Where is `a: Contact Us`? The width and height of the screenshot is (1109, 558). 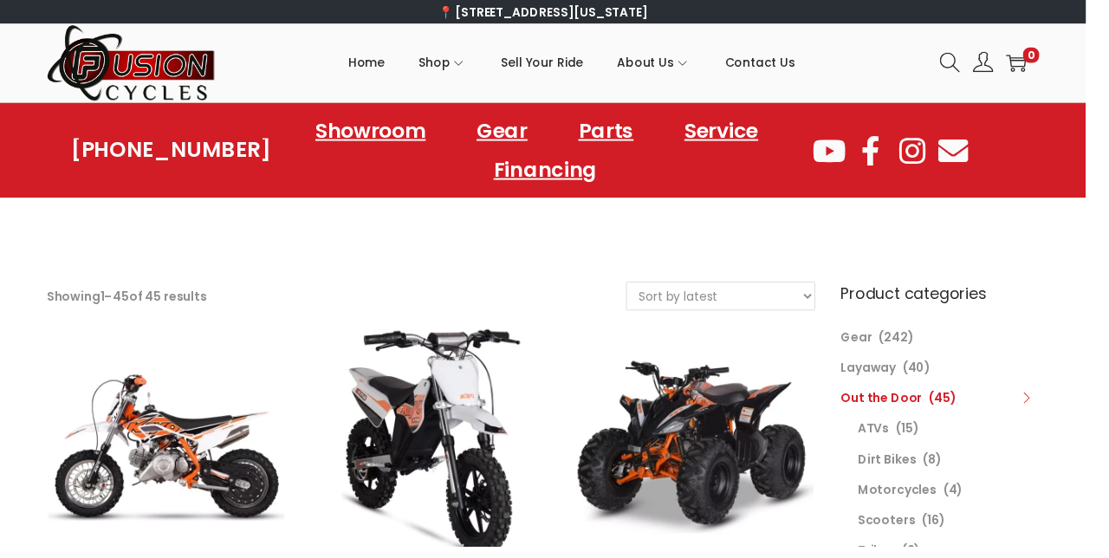 a: Contact Us is located at coordinates (776, 64).